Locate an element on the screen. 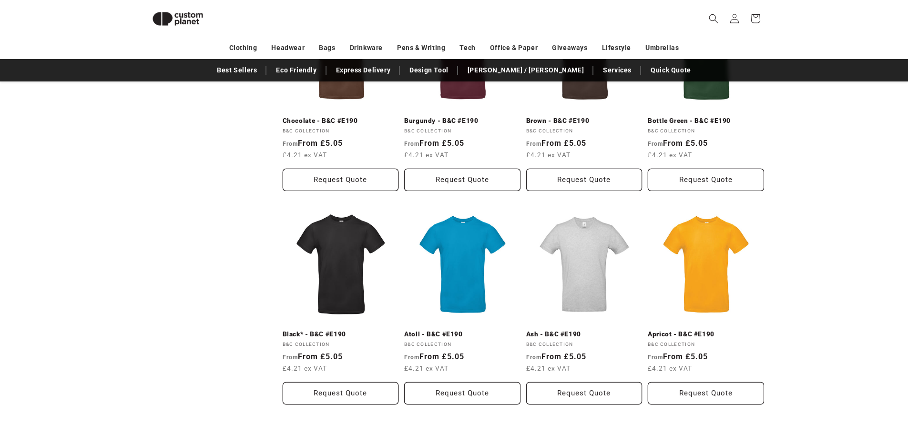 The image size is (908, 434). a: Tech is located at coordinates (467, 48).